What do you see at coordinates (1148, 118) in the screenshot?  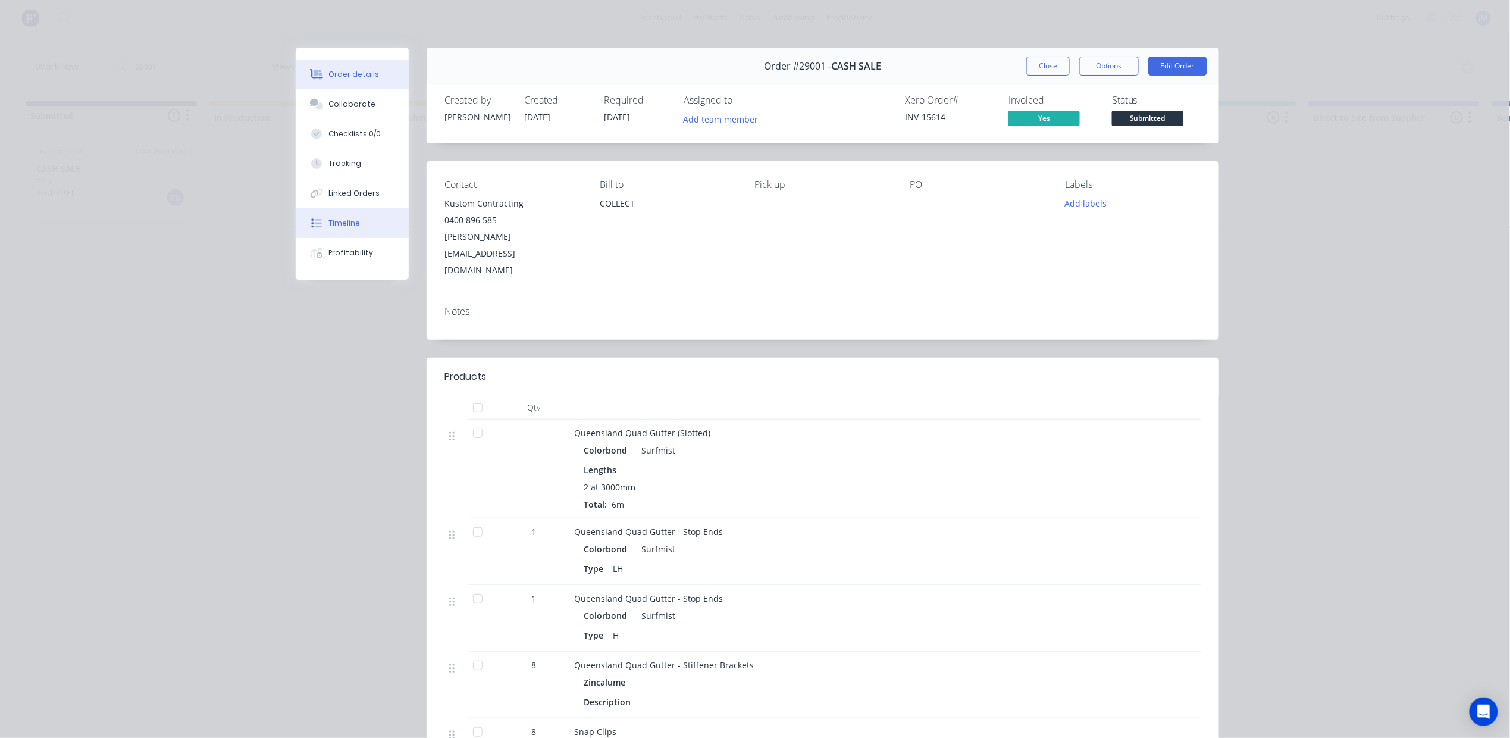 I see `span: Submitted` at bounding box center [1148, 118].